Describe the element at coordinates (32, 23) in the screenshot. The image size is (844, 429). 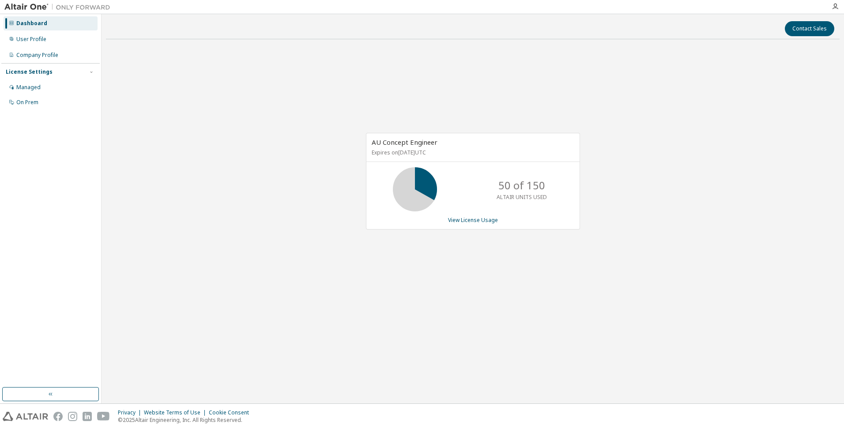
I see `div: Dashboard` at that location.